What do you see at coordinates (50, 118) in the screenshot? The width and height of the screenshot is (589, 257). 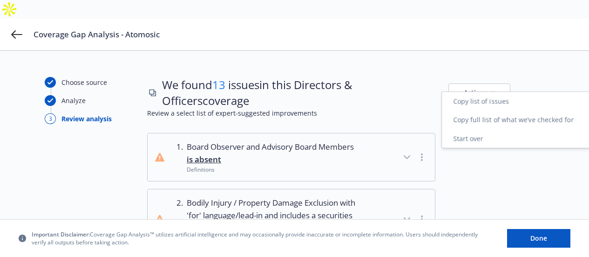 I see `div: 3` at bounding box center [50, 118].